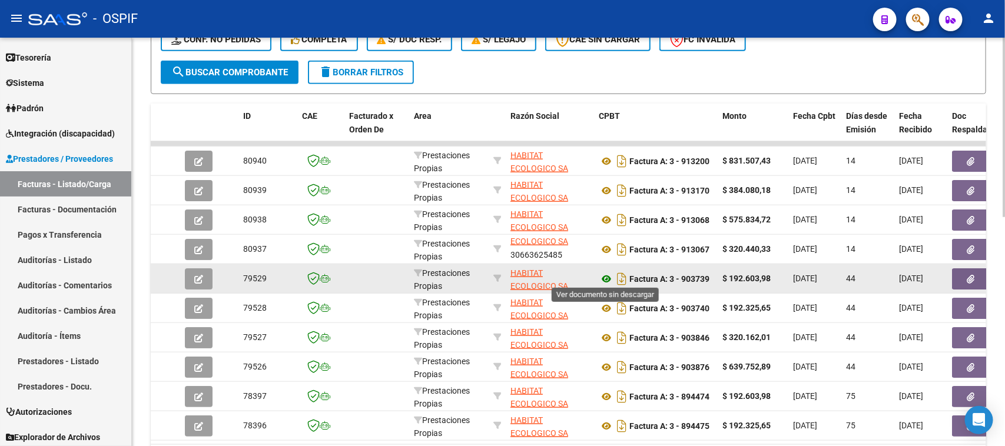 The height and width of the screenshot is (446, 1005). I want to click on datatable-header-cell: Fecha Cpbt, so click(815, 130).